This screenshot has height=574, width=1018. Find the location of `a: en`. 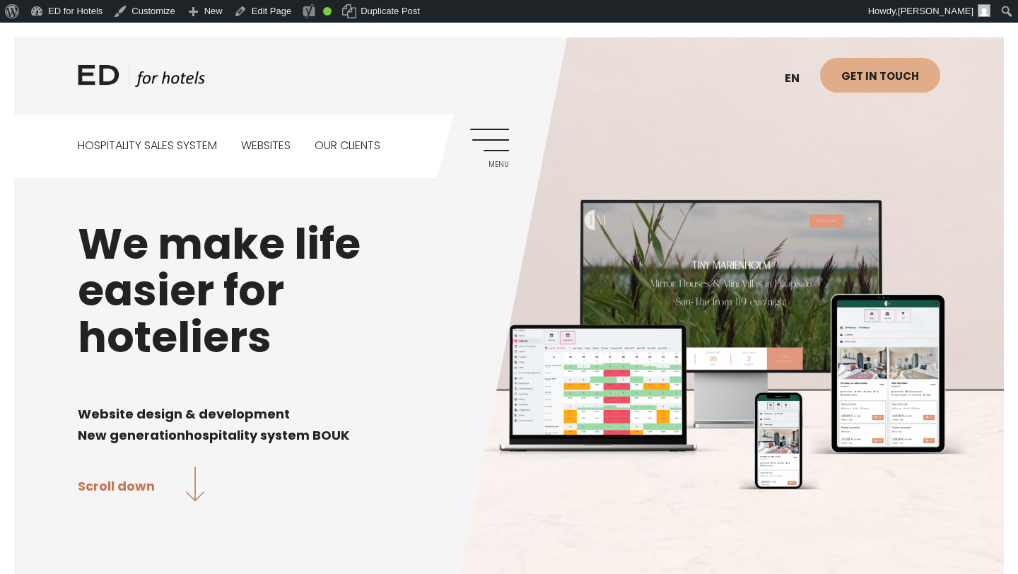

a: en is located at coordinates (799, 78).